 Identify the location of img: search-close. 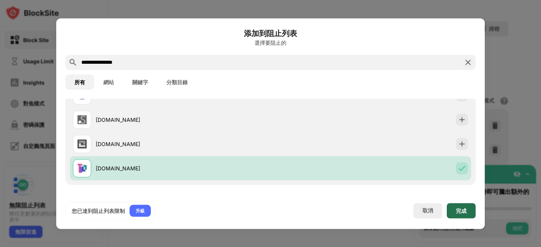
(468, 62).